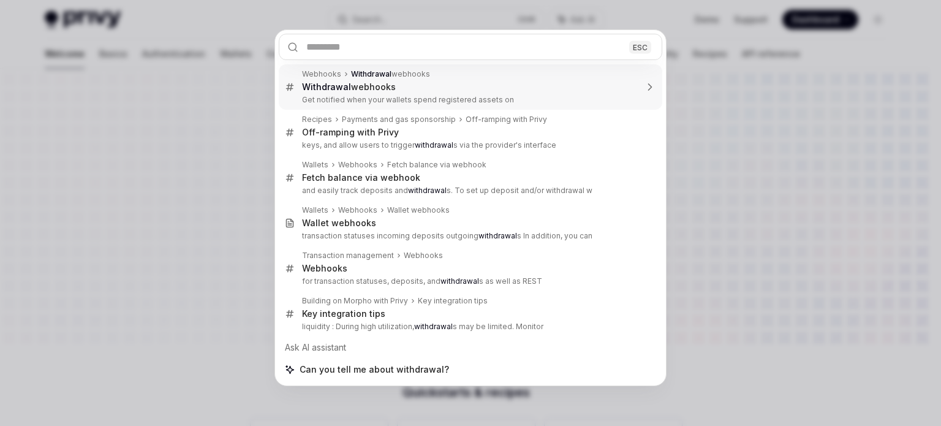 The height and width of the screenshot is (426, 941). What do you see at coordinates (317, 120) in the screenshot?
I see `div: Recipes` at bounding box center [317, 120].